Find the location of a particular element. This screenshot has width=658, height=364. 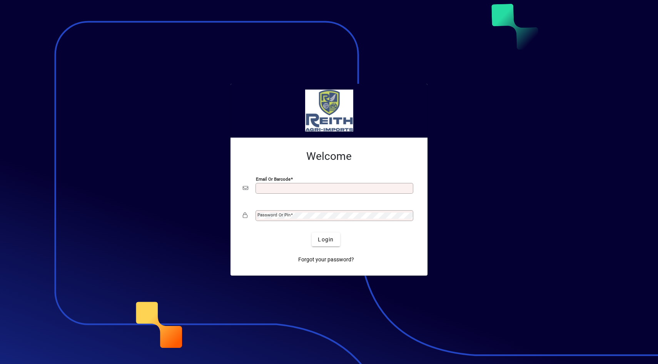

h2: Welcome is located at coordinates (329, 157).